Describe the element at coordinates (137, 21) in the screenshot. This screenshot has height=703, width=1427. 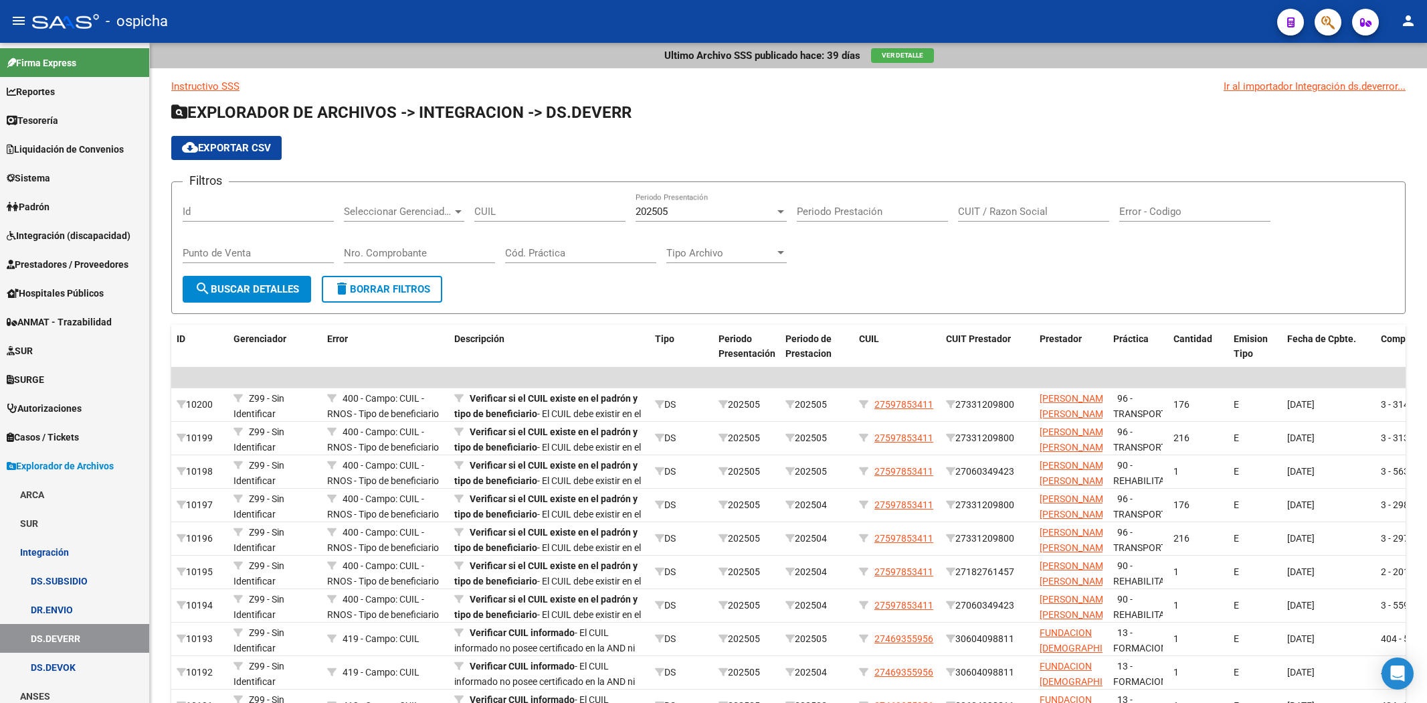
I see `span: - ospicha` at that location.